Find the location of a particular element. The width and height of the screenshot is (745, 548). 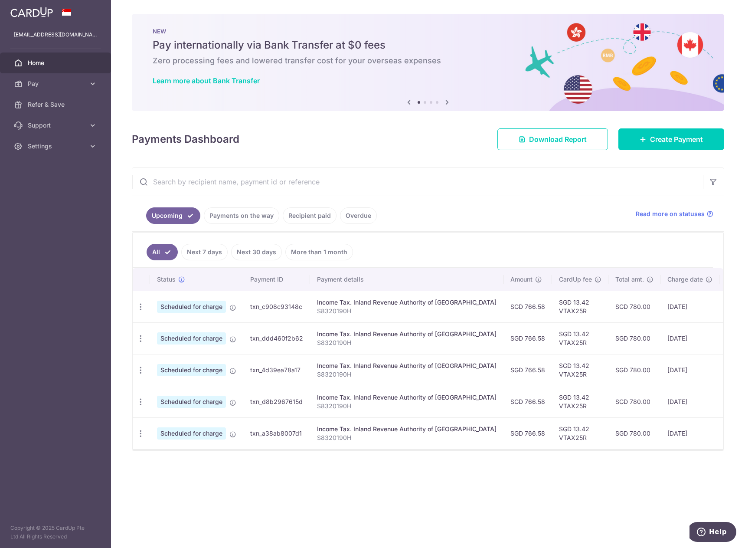

span: Create Payment is located at coordinates (676, 139).